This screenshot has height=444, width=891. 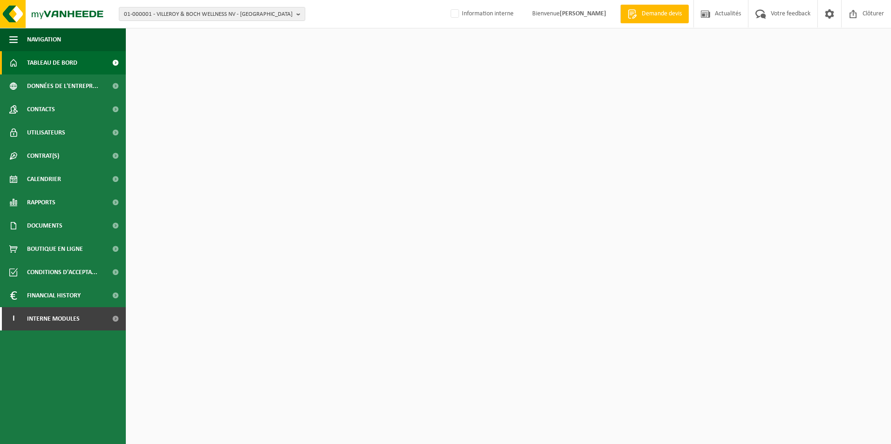 I want to click on span: Contacts, so click(x=41, y=109).